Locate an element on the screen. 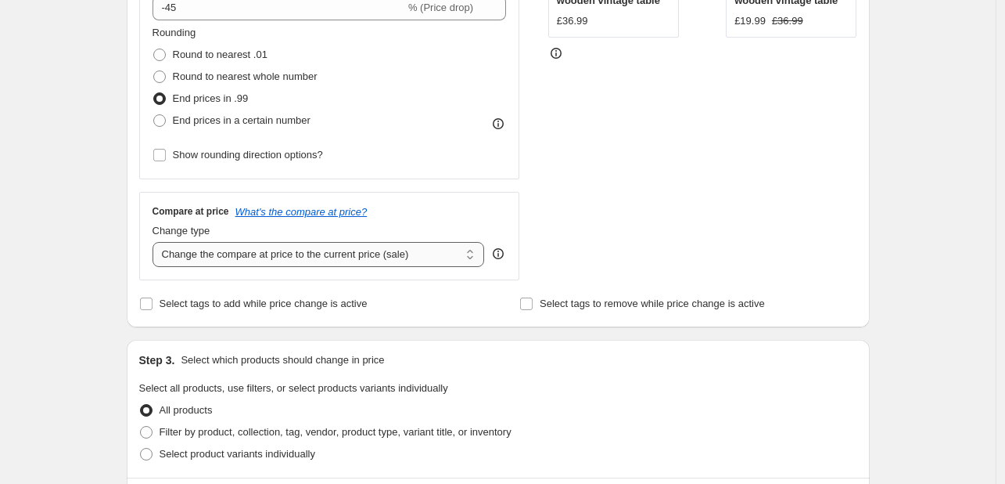 Image resolution: width=1005 pixels, height=484 pixels. span: Select product variants individually is located at coordinates (237, 453).